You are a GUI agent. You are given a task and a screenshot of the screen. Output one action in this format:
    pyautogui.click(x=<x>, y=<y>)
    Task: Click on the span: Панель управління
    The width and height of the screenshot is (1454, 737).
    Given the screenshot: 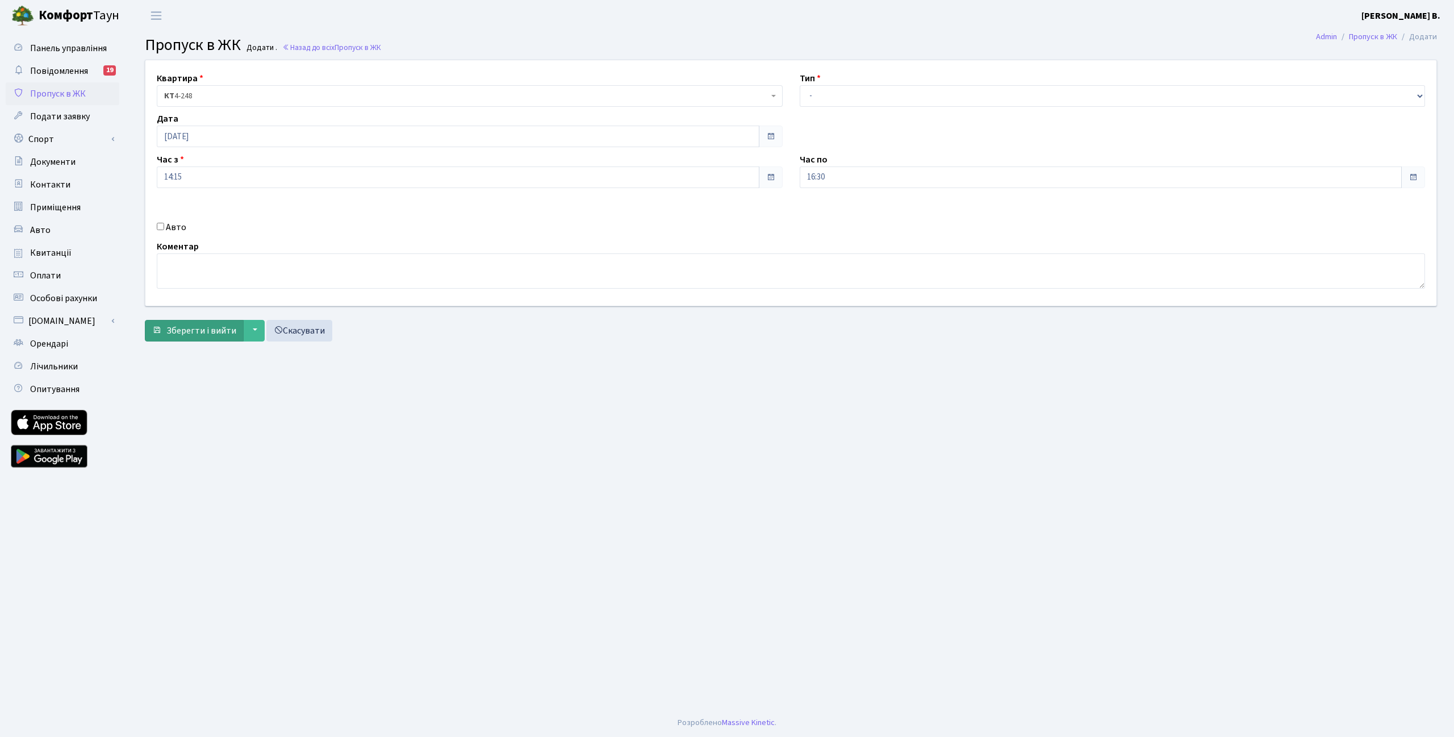 What is the action you would take?
    pyautogui.click(x=68, y=48)
    